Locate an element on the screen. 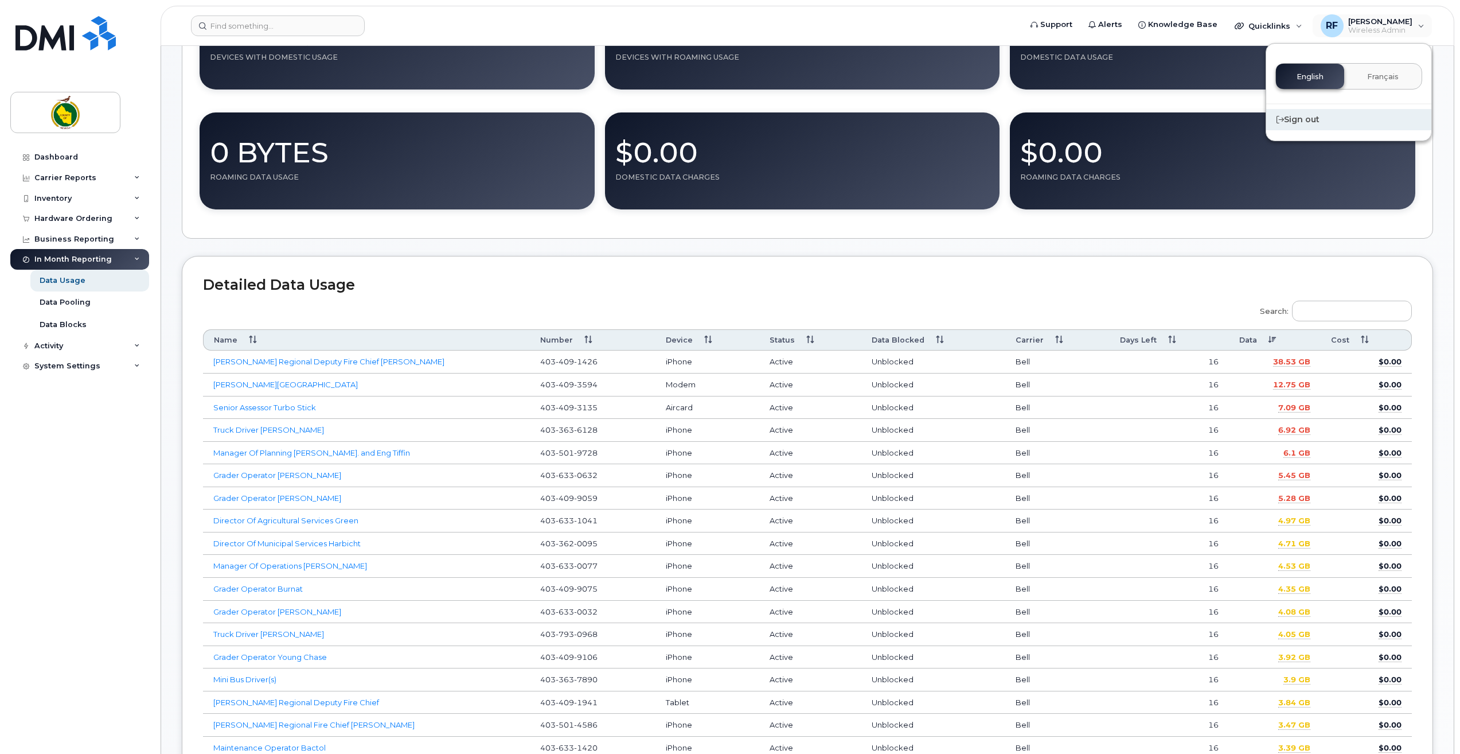 This screenshot has width=1460, height=754. span: Quicklinks is located at coordinates (1269, 26).